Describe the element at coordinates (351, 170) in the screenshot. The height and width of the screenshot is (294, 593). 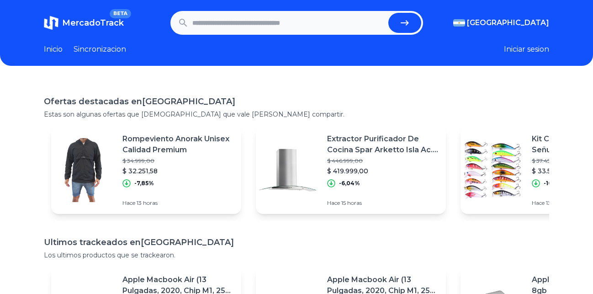
I see `a: Featured imageExtractor Purificador De Cocina Spar Arketto Isla Ac. Inox. Isla 90cm Plateado 220v...` at that location.